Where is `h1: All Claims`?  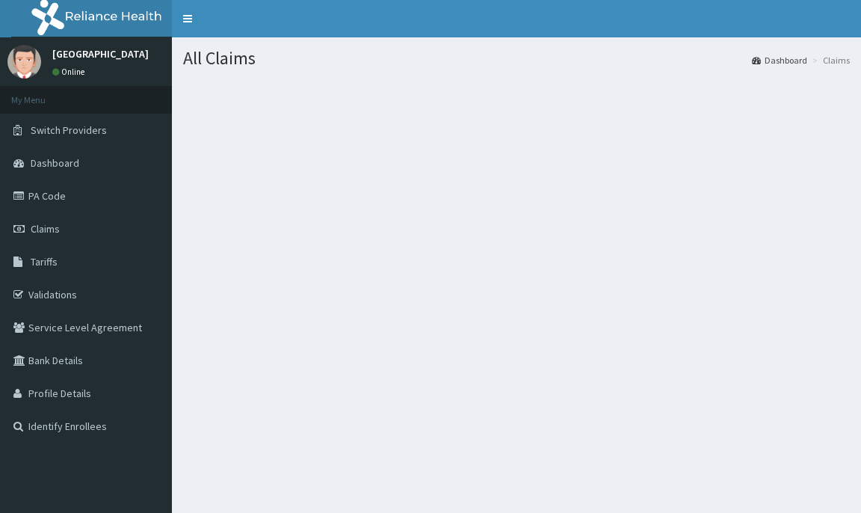
h1: All Claims is located at coordinates (516, 58).